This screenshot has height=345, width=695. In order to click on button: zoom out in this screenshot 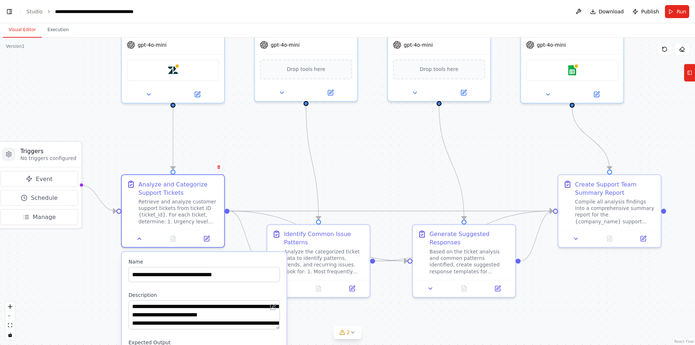, I will do `click(10, 316)`.